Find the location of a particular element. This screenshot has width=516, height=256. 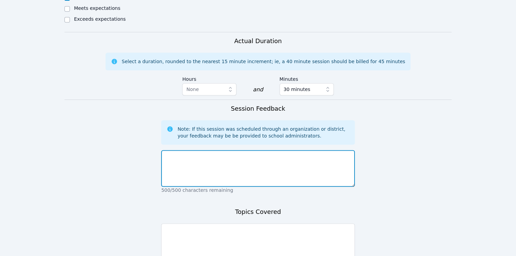

button: 30 minutes is located at coordinates (307, 89).